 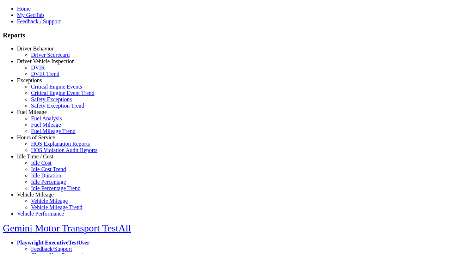 What do you see at coordinates (41, 213) in the screenshot?
I see `a: Vehicle Performance` at bounding box center [41, 213].